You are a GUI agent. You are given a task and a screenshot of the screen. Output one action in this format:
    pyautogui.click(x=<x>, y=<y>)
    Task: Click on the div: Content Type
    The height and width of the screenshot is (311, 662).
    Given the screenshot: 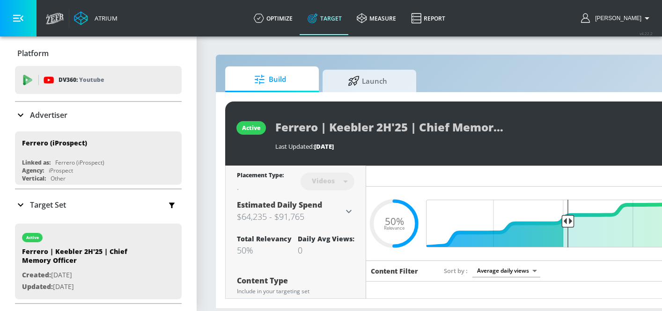 What is the action you would take?
    pyautogui.click(x=296, y=281)
    